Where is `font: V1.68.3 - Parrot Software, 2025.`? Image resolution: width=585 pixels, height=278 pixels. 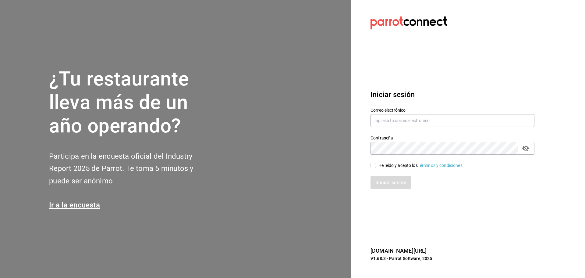 font: V1.68.3 - Parrot Software, 2025. is located at coordinates (402, 258).